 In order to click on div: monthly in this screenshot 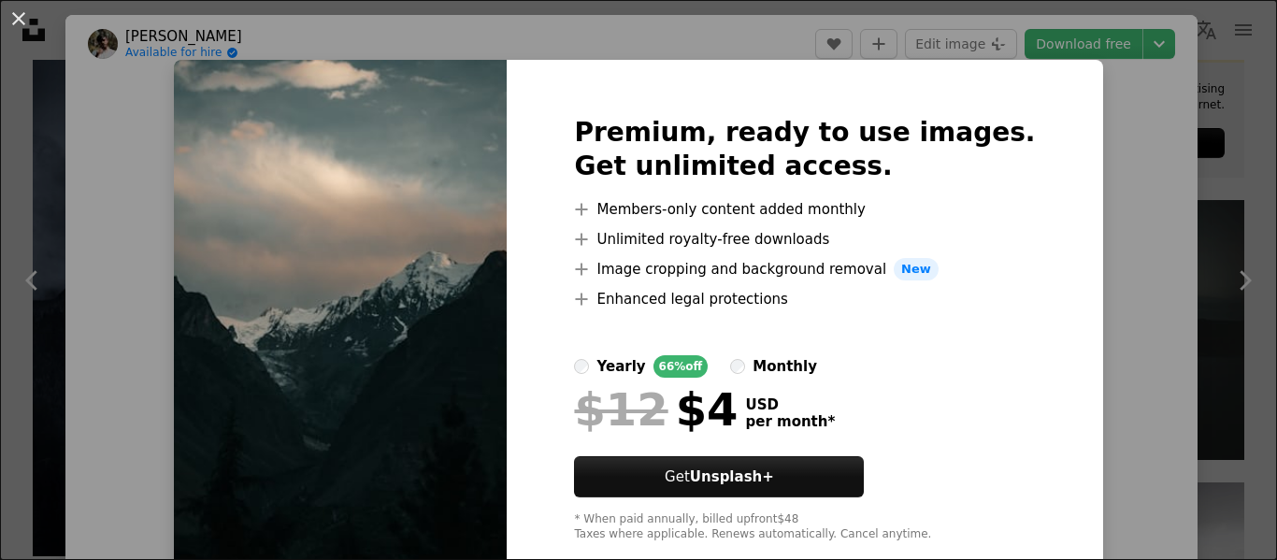, I will do `click(784, 367)`.